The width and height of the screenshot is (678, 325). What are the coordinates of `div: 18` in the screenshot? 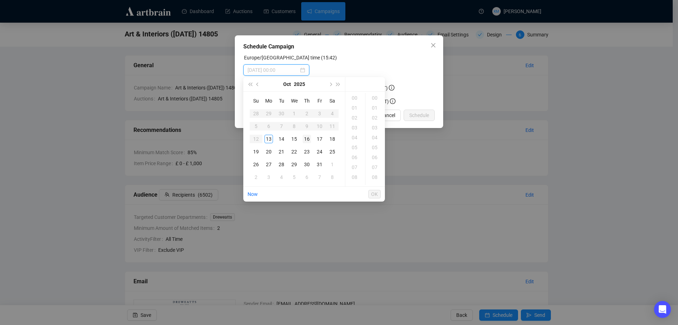 It's located at (332, 139).